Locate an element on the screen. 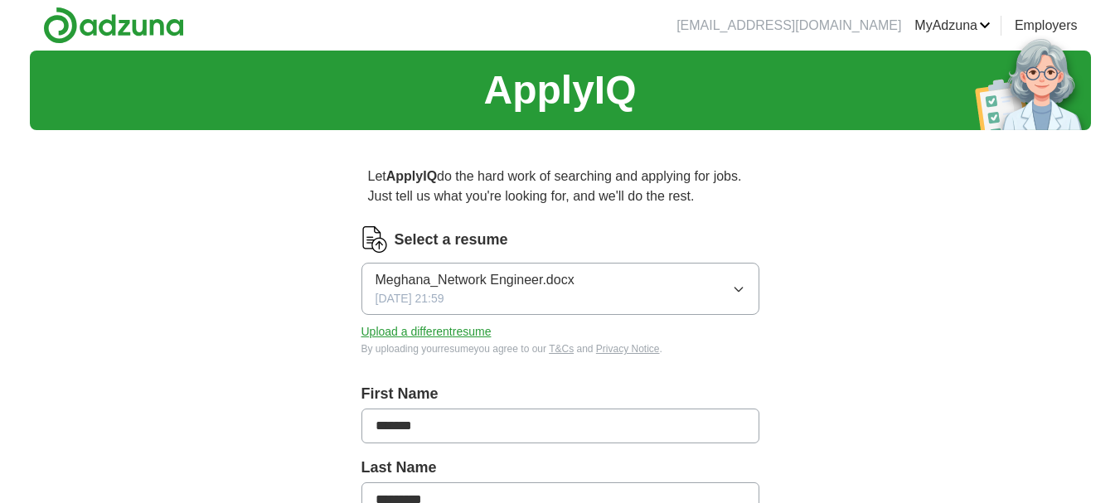  label: Last Name is located at coordinates (560, 467).